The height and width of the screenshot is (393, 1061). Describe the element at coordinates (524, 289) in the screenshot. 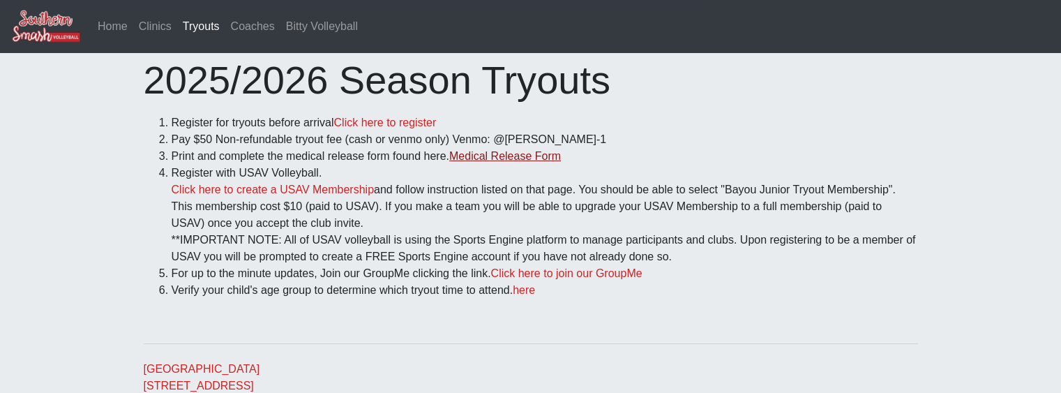

I see `a: here` at that location.